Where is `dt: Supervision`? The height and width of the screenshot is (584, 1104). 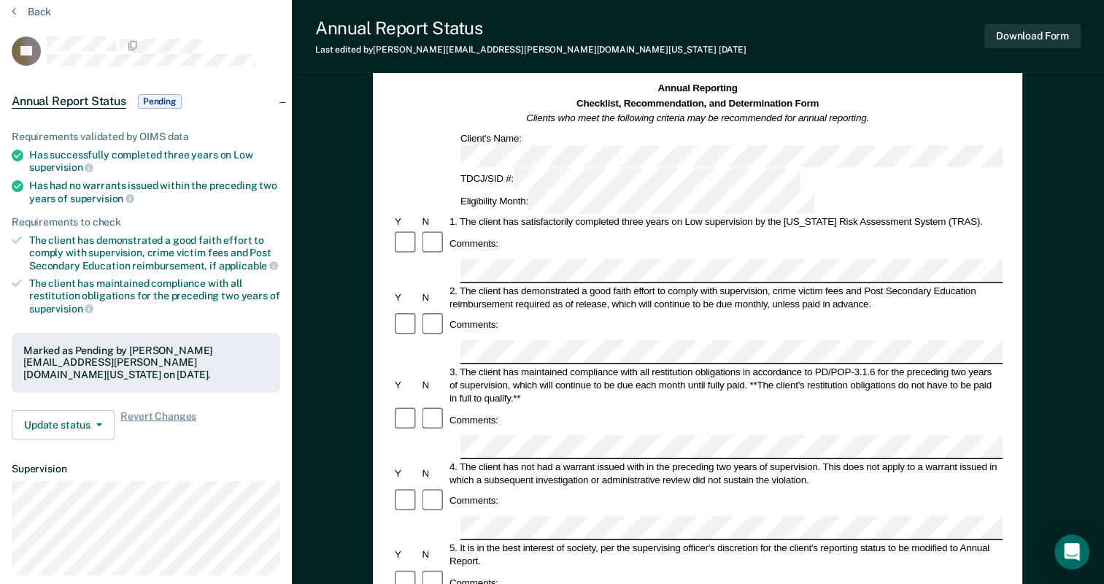
dt: Supervision is located at coordinates (146, 468).